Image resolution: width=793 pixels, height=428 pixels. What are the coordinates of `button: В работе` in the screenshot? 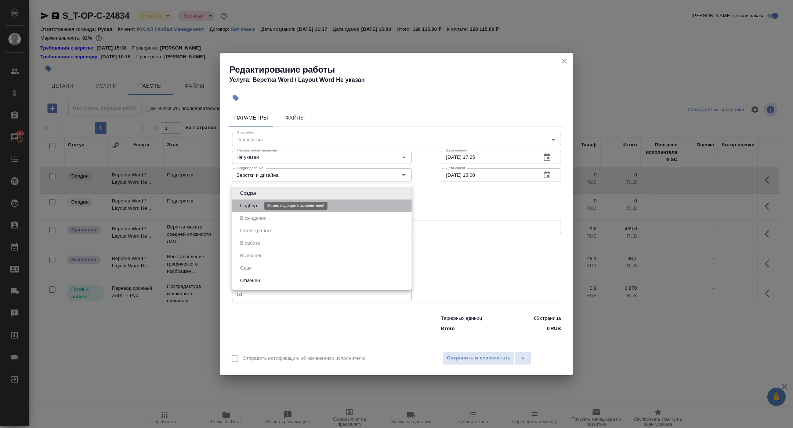 It's located at (250, 243).